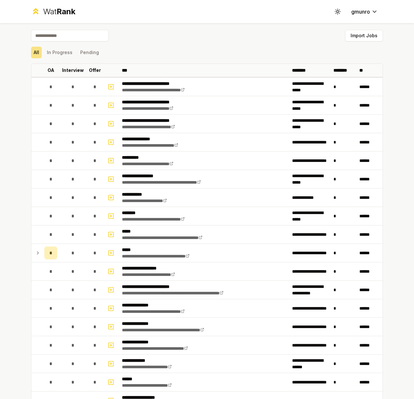 The width and height of the screenshot is (414, 399). Describe the element at coordinates (361, 12) in the screenshot. I see `span: gmunro` at that location.